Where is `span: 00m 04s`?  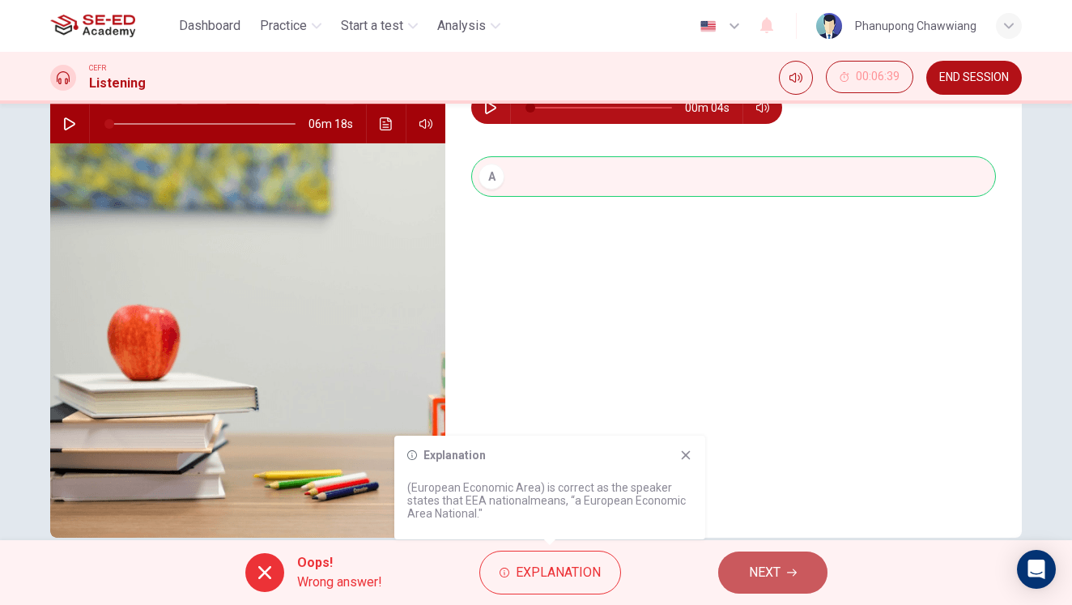 span: 00m 04s is located at coordinates (713, 108).